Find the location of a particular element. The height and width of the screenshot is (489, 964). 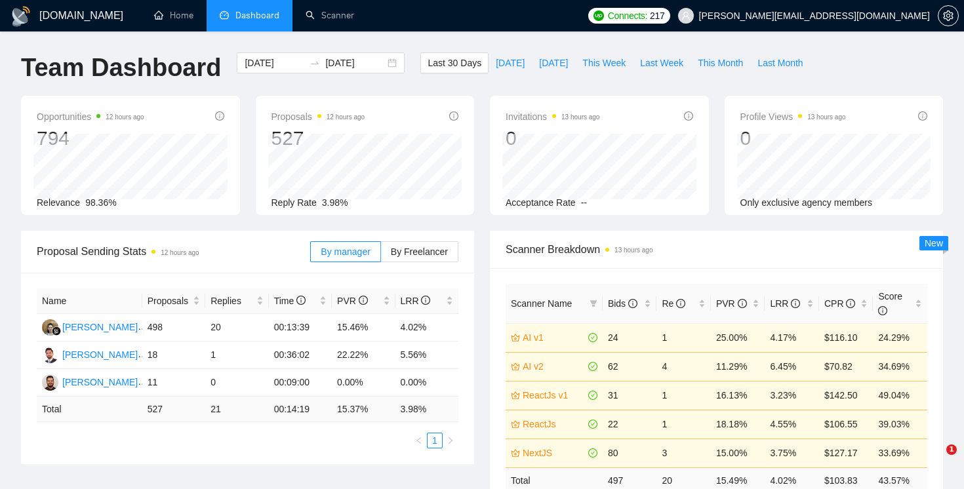

td: 25.00% is located at coordinates (737, 338).